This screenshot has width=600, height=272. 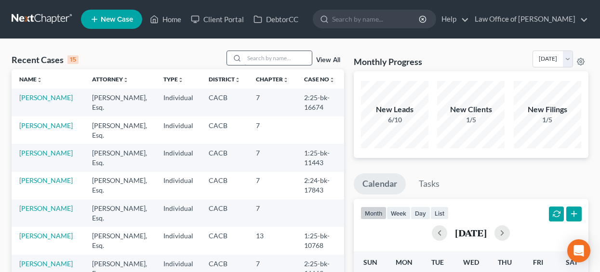 What do you see at coordinates (224, 79) in the screenshot?
I see `a: Districtunfold_more` at bounding box center [224, 79].